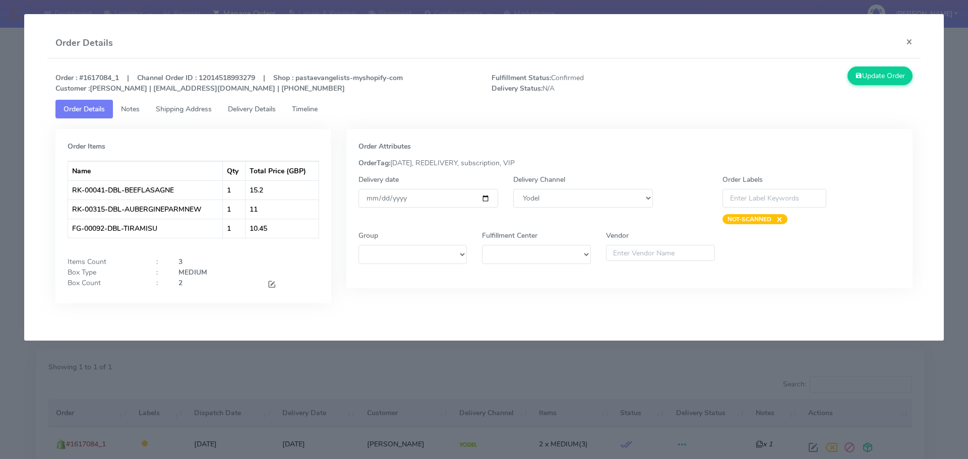 The image size is (968, 459). I want to click on span: Confirmed N/A, so click(593, 83).